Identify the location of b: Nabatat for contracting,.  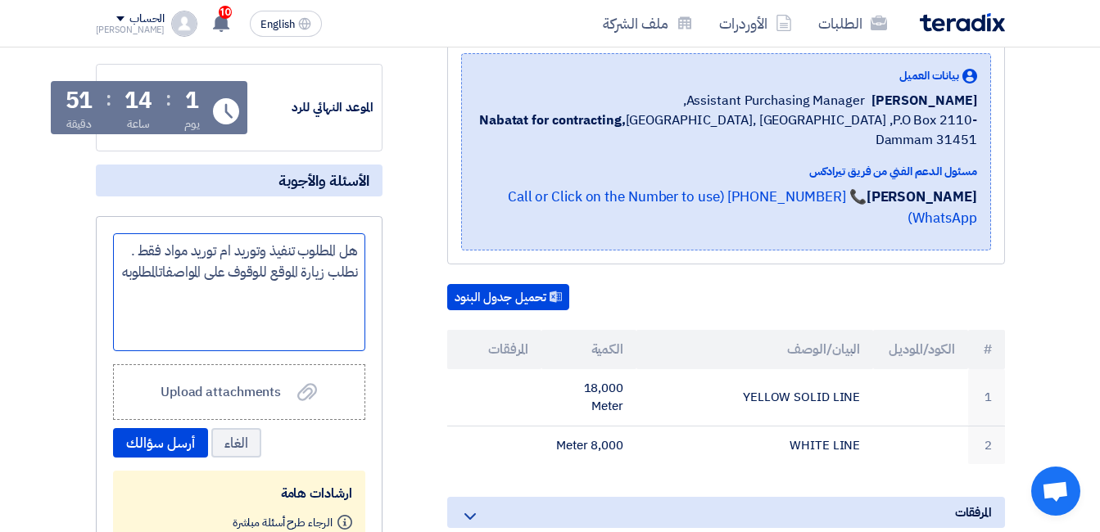
(552, 120).